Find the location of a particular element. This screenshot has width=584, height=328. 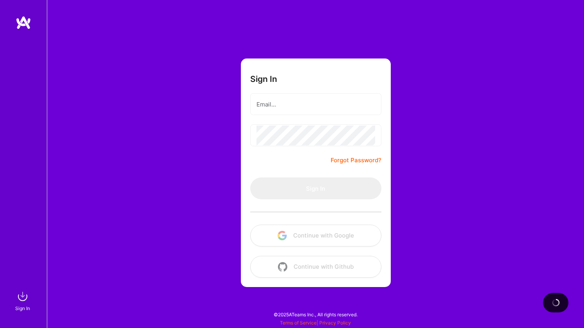

input: Email... is located at coordinates (316, 104).